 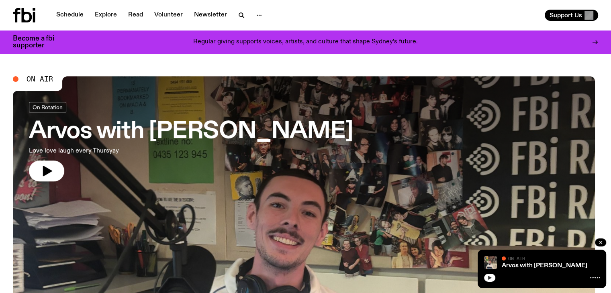 What do you see at coordinates (39, 42) in the screenshot?
I see `h3: Become a fbi supporter` at bounding box center [39, 42].